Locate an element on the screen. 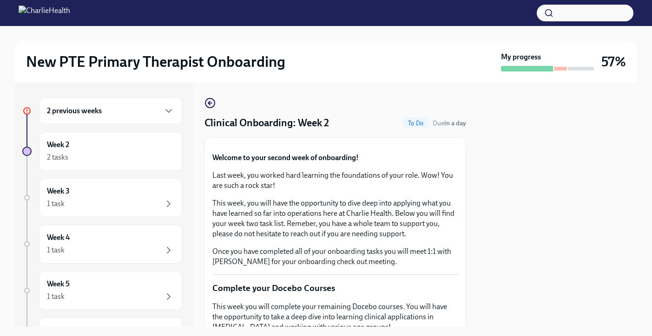 Image resolution: width=652 pixels, height=336 pixels. p: Complete your Docebo Courses is located at coordinates (335, 288).